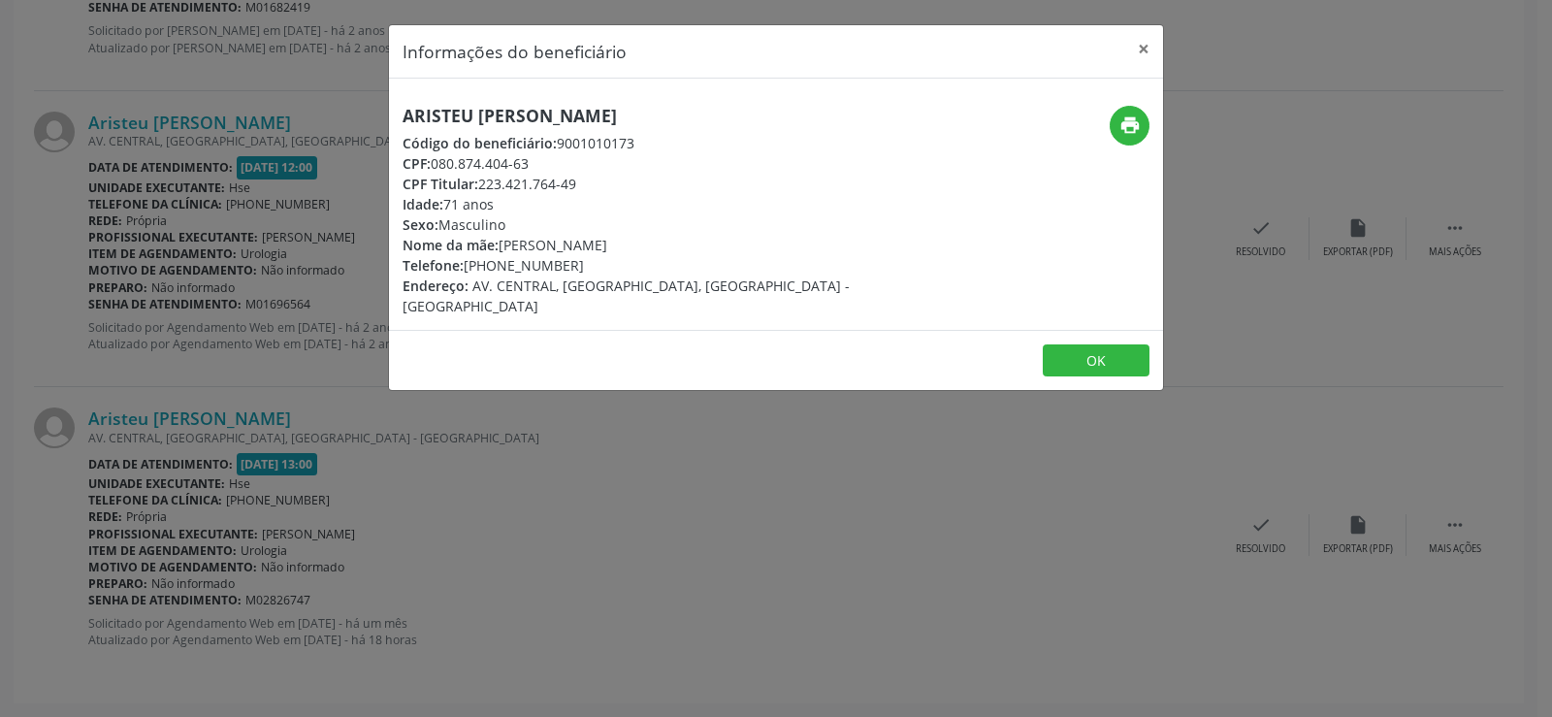  Describe the element at coordinates (450, 245) in the screenshot. I see `span: Nome da mãe:` at that location.